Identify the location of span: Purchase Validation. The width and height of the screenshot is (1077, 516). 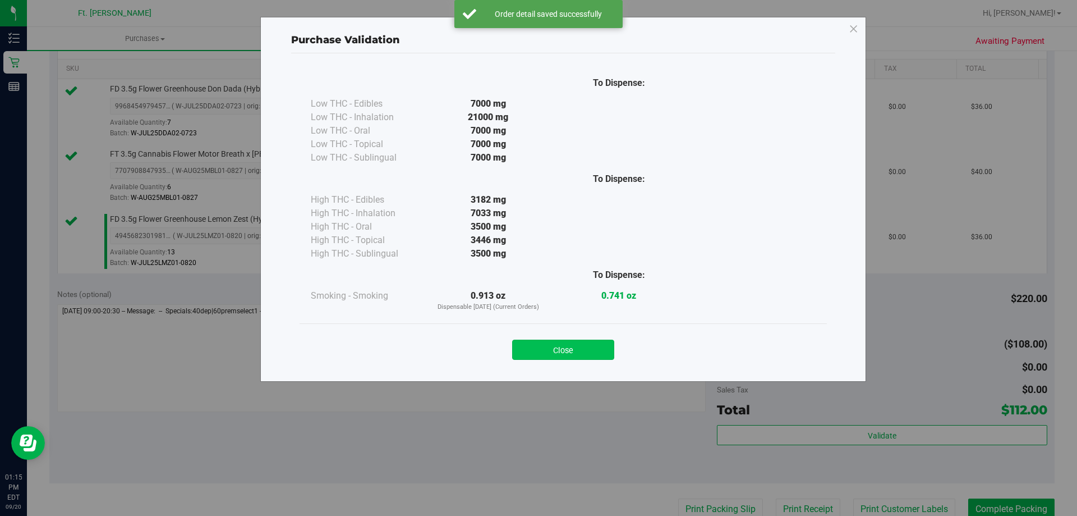
(346, 40).